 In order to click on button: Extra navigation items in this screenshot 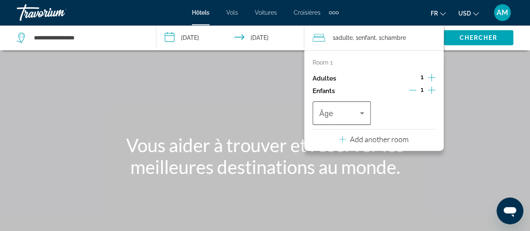, I will do `click(333, 13)`.